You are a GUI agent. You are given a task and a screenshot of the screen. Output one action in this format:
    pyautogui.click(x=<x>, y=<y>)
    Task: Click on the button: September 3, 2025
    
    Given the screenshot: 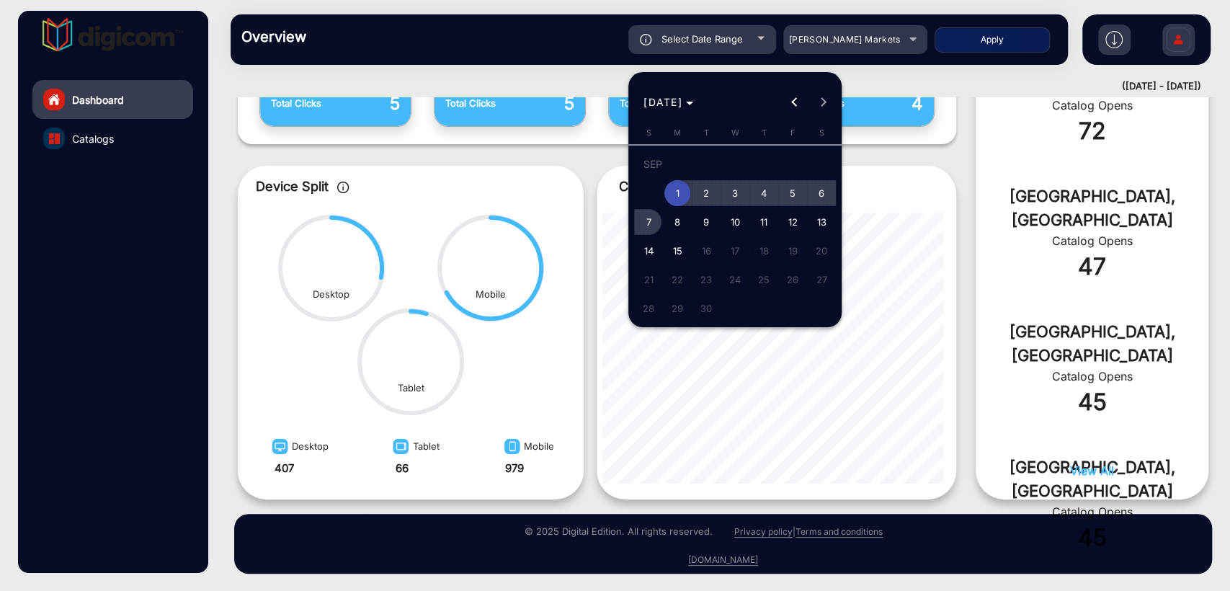 What is the action you would take?
    pyautogui.click(x=735, y=193)
    